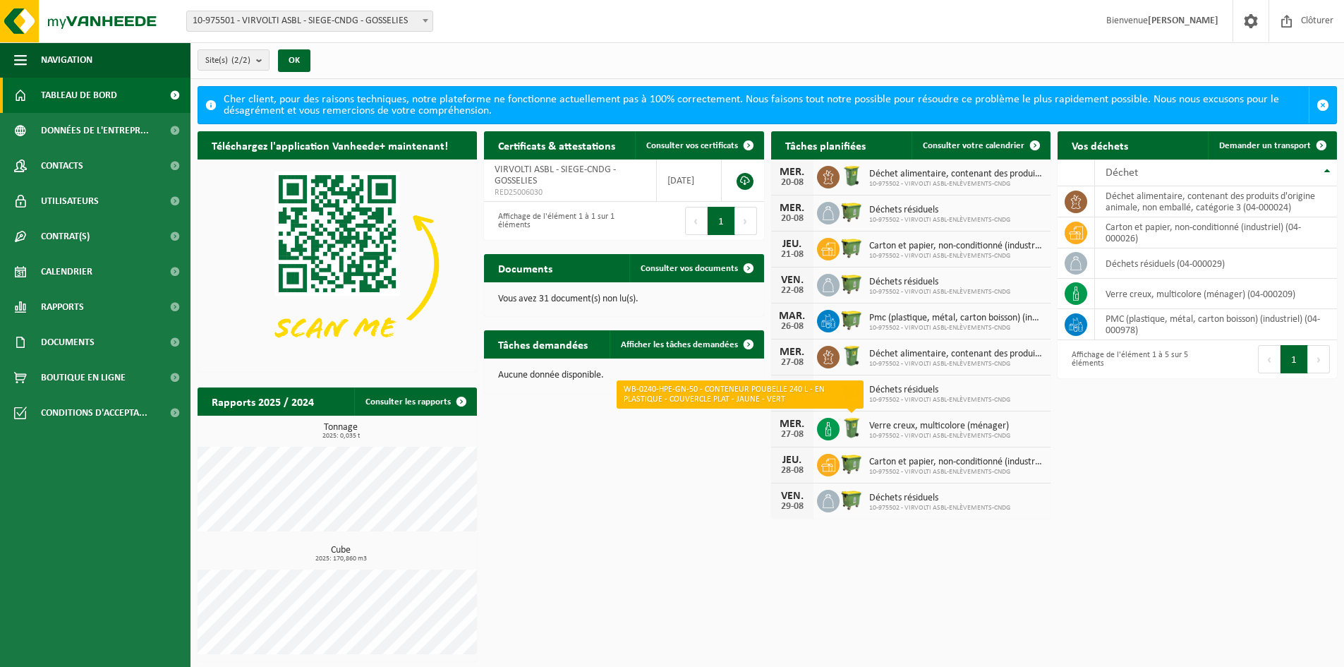 Image resolution: width=1344 pixels, height=667 pixels. What do you see at coordinates (1216, 233) in the screenshot?
I see `td: carton et papier, non-conditionné (industriel) (04-000026)` at bounding box center [1216, 233].